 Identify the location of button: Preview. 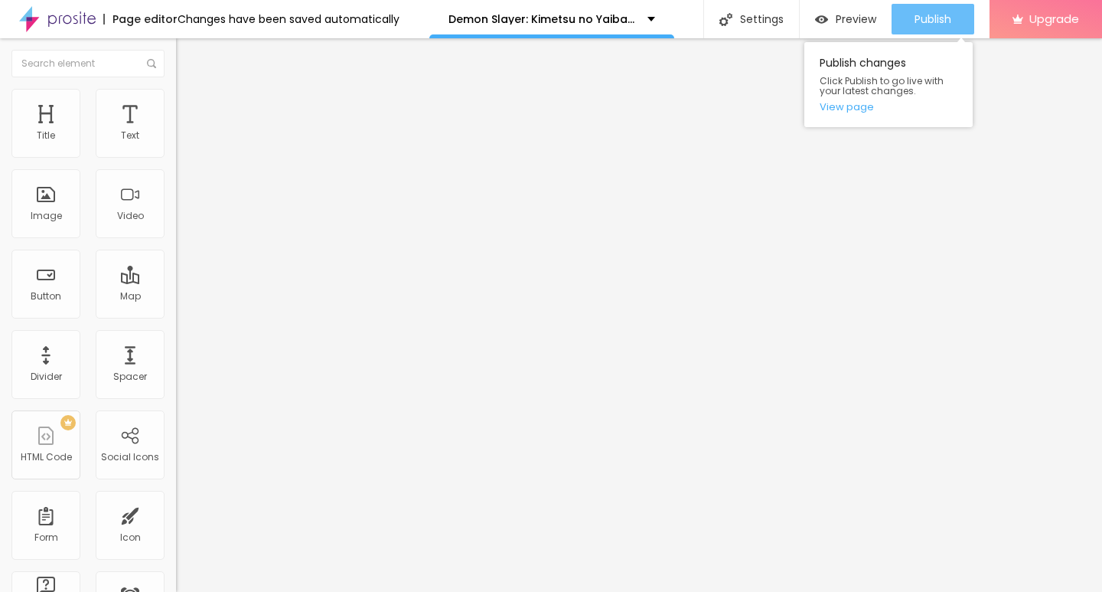
(846, 19).